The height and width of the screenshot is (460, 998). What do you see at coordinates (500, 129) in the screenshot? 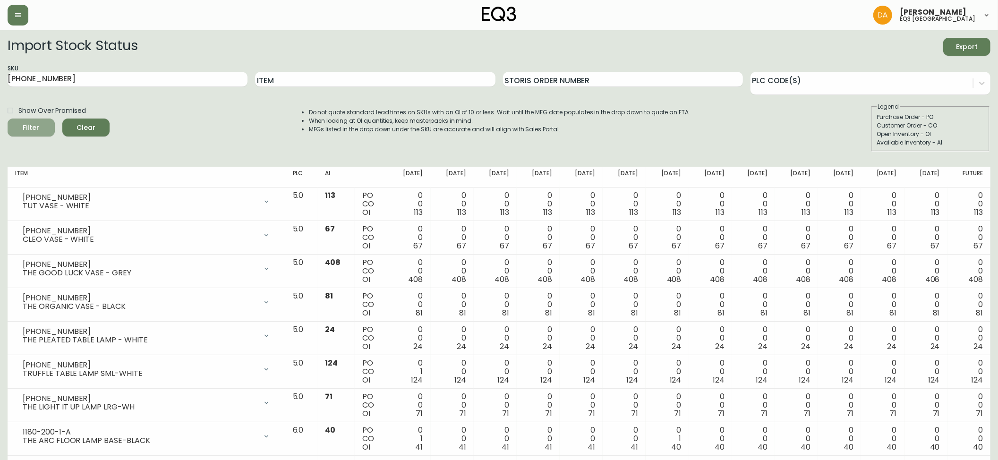
I see `li: MFGs listed in the drop down under the SKU are accurate and will align with Sales Portal.` at bounding box center [500, 129].